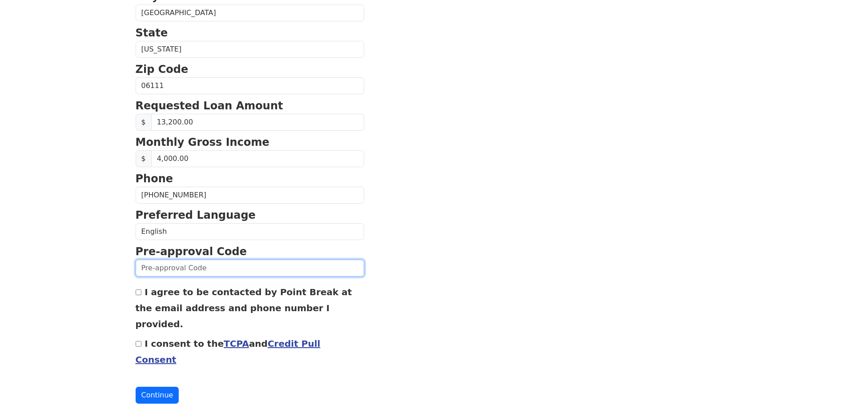  I want to click on a: TCPA, so click(236, 344).